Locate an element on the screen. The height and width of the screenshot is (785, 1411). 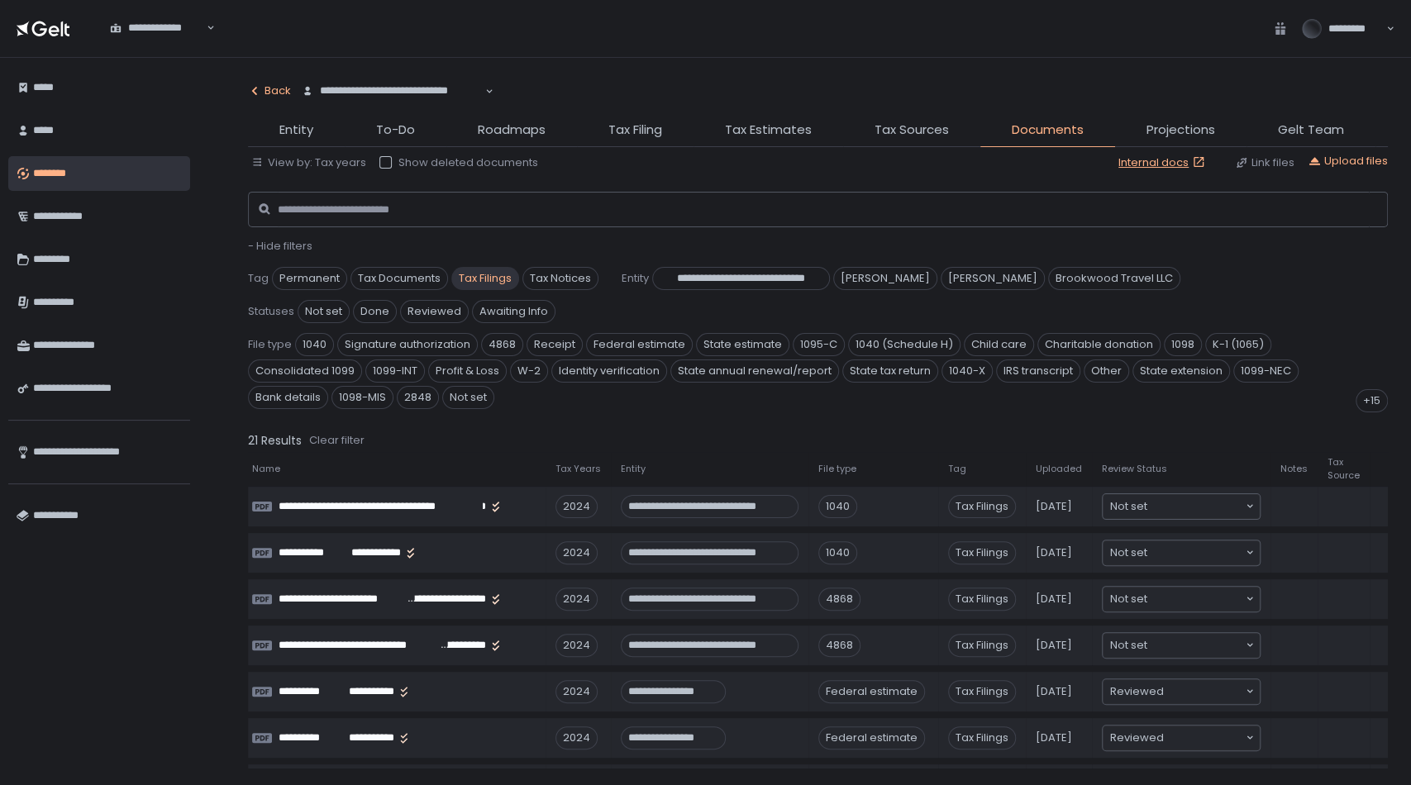
div: Back is located at coordinates (269, 91).